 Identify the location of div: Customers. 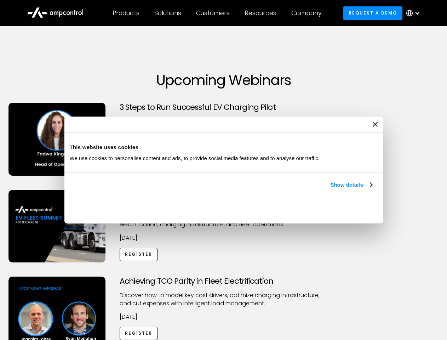
(213, 13).